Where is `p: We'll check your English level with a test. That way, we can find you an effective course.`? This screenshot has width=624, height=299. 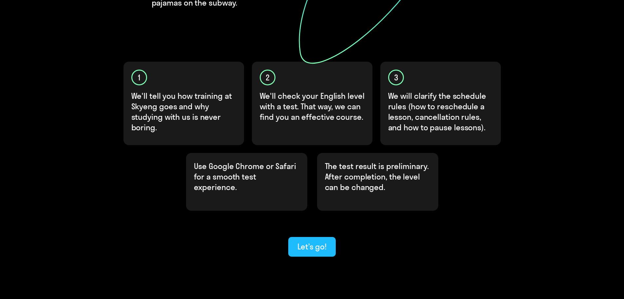
p: We'll check your English level with a test. That way, we can find you an effective course. is located at coordinates (313, 106).